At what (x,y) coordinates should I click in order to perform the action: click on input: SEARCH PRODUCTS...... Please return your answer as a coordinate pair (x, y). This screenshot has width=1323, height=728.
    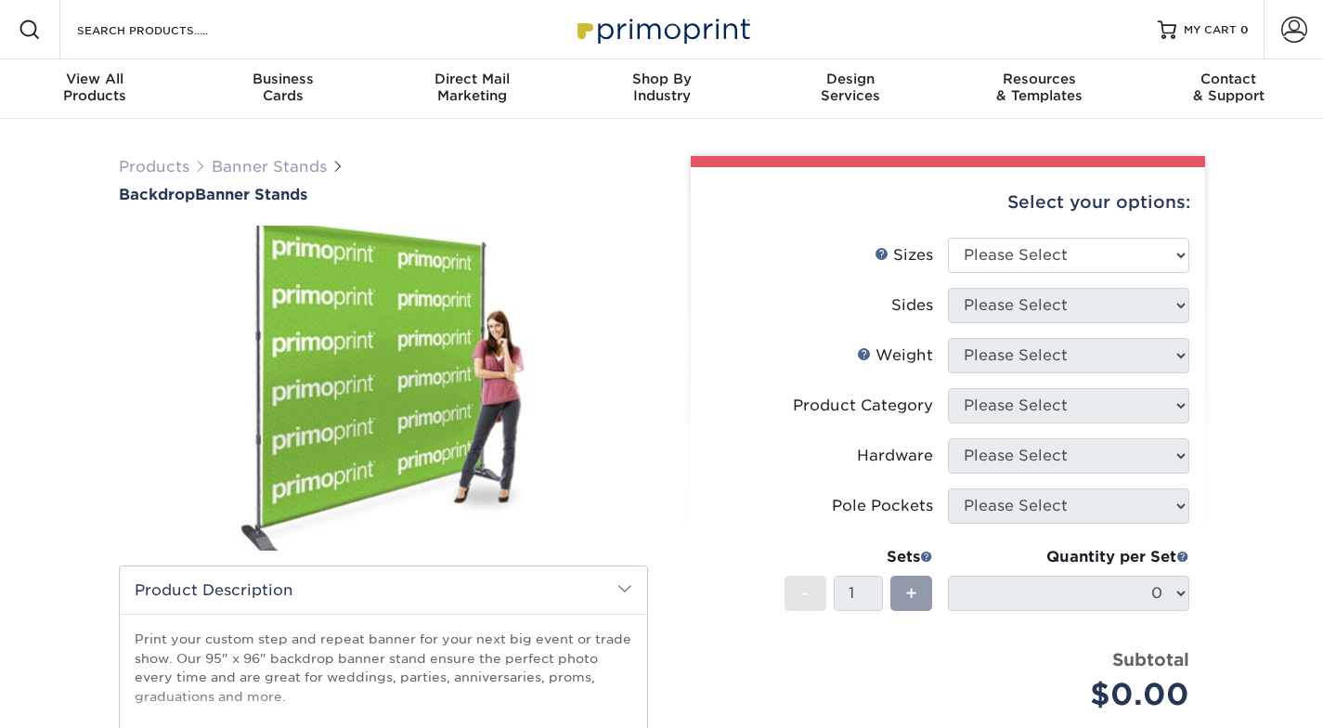
    Looking at the image, I should click on (165, 30).